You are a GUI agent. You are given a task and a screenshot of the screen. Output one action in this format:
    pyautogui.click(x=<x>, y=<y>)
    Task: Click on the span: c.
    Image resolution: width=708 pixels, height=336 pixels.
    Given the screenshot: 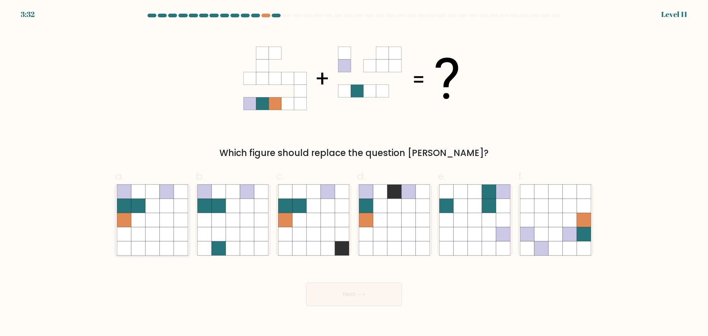 What is the action you would take?
    pyautogui.click(x=280, y=176)
    